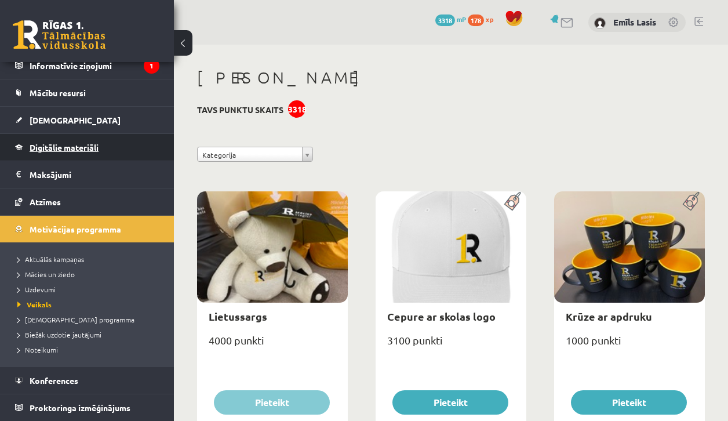 The image size is (728, 421). What do you see at coordinates (90, 289) in the screenshot?
I see `a: Uzdevumi` at bounding box center [90, 289].